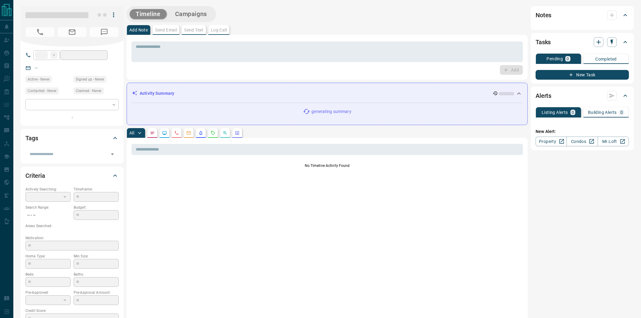  I want to click on span: Signed up - Never, so click(90, 79).